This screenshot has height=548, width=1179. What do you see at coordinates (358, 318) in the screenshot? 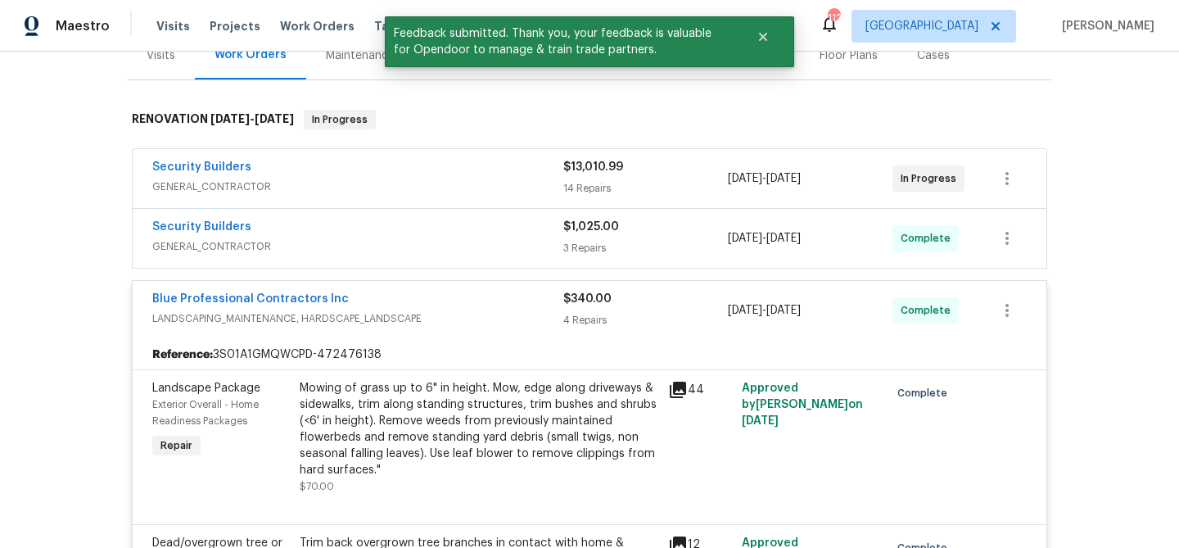
I see `span: LANDSCAPING_MAINTENANCE, HARDSCAPE_LANDSCAPE` at bounding box center [358, 318].